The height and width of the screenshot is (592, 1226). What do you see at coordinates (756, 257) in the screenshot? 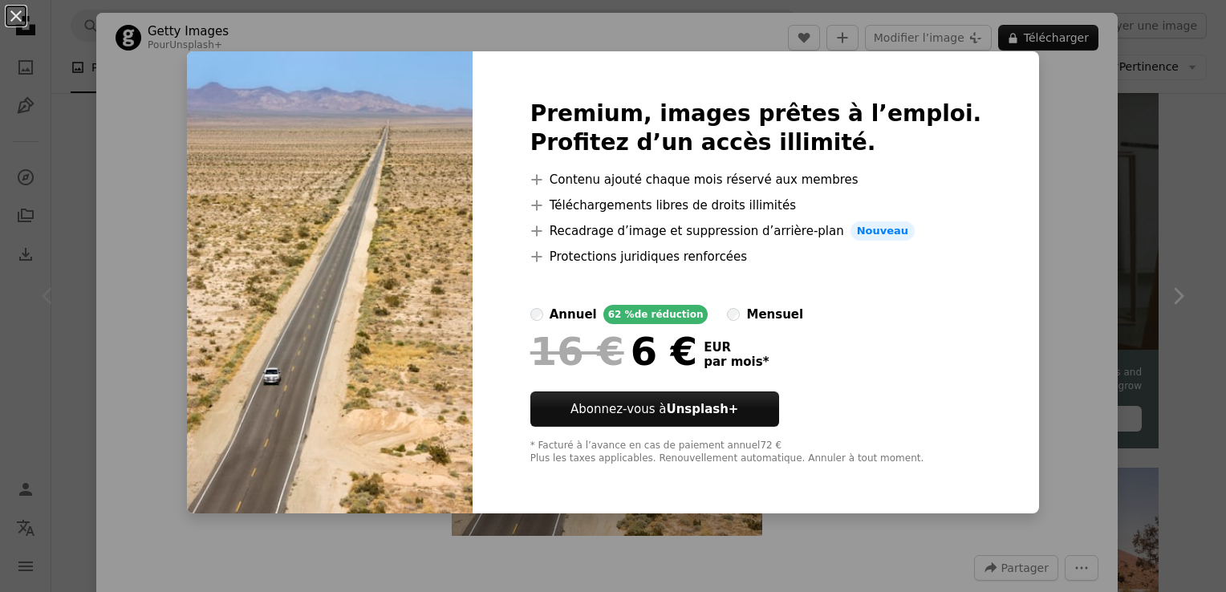
I see `li: Protections juridiques renforcées` at bounding box center [756, 257].